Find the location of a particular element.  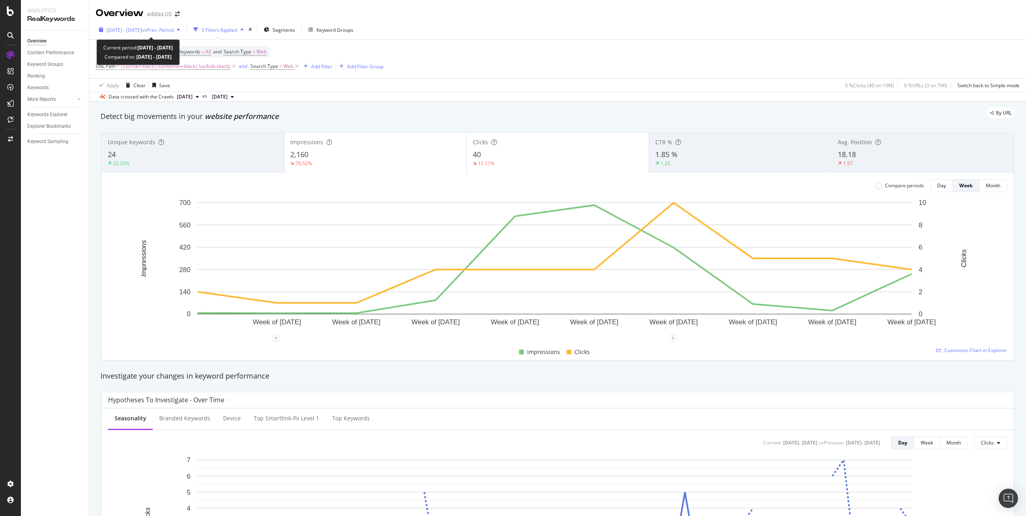

div: vs Previous : is located at coordinates (831, 443).